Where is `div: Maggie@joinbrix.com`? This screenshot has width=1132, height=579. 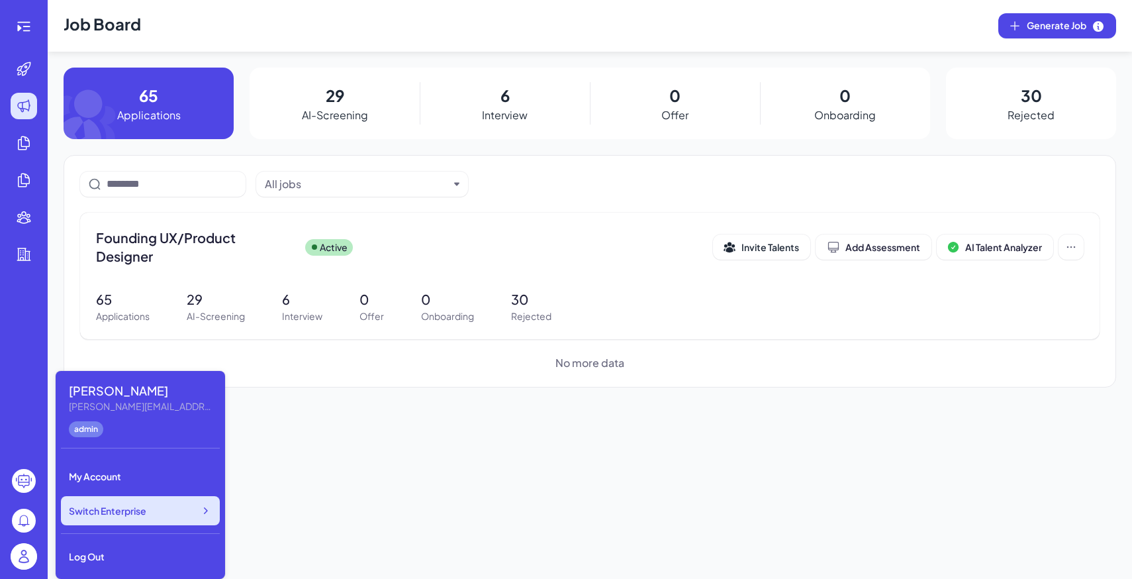
div: Maggie@joinbrix.com is located at coordinates (142, 406).